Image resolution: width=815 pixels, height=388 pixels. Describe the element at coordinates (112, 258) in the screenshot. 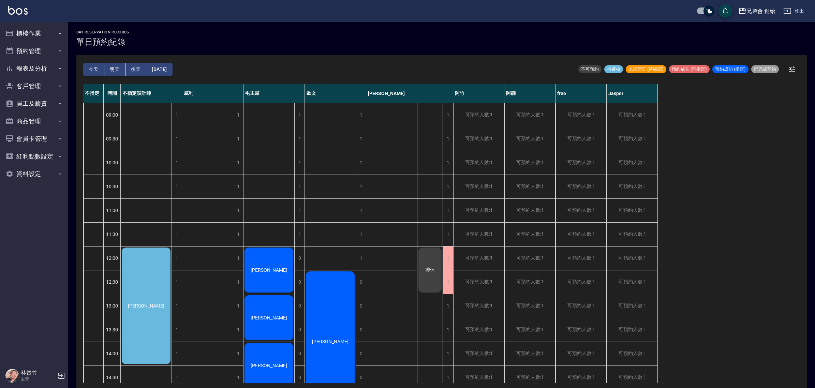

I see `div: 12:00` at that location.